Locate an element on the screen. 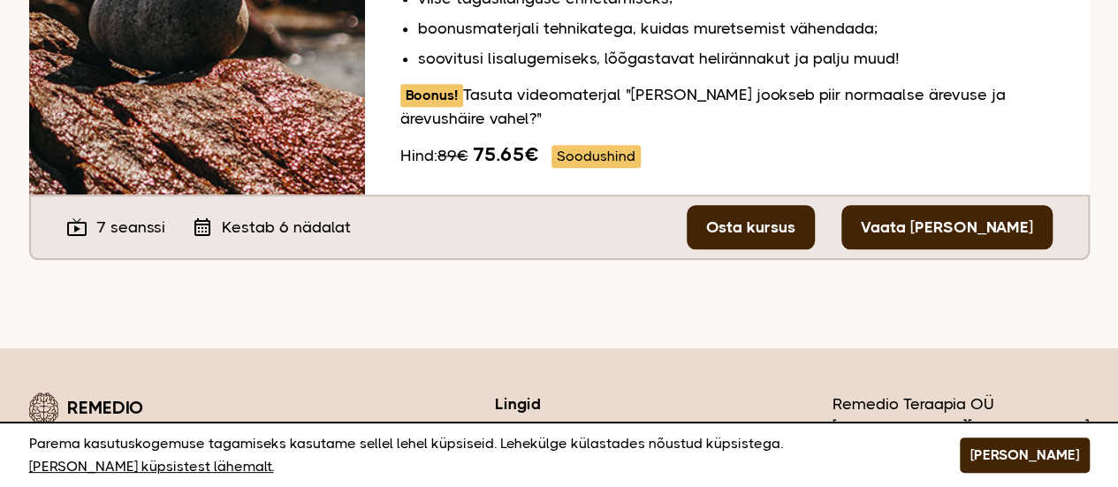 This screenshot has width=1118, height=487. div: 7 seanssi is located at coordinates (116, 227).